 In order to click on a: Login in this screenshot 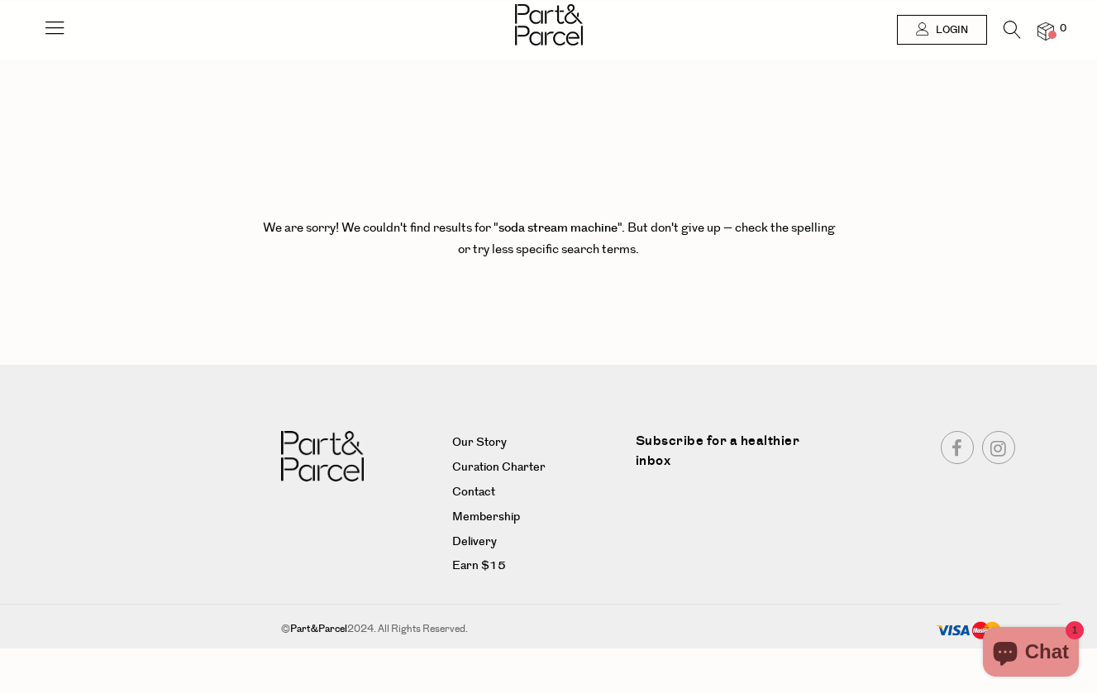, I will do `click(942, 30)`.